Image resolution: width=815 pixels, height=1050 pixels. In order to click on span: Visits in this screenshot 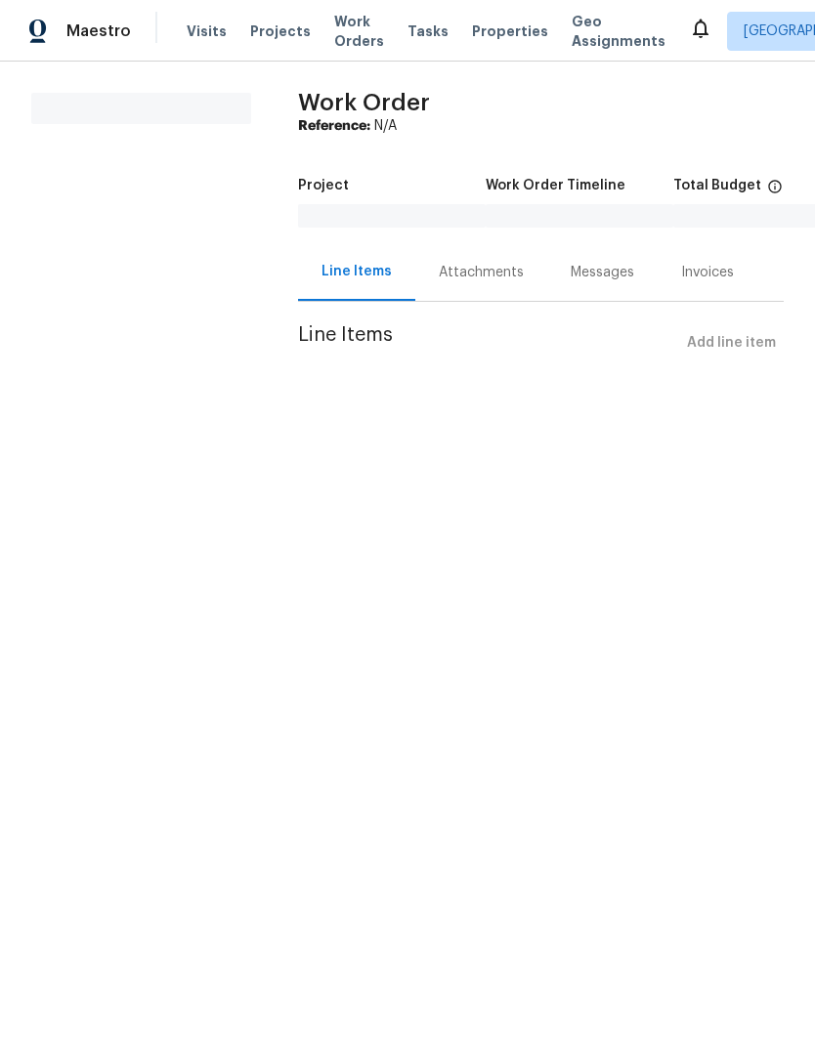, I will do `click(206, 31)`.